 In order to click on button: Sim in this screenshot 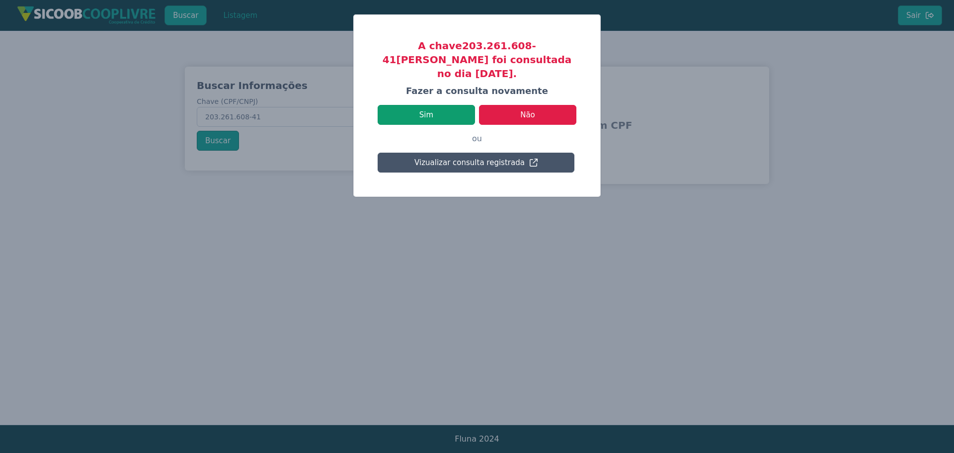, I will do `click(426, 115)`.